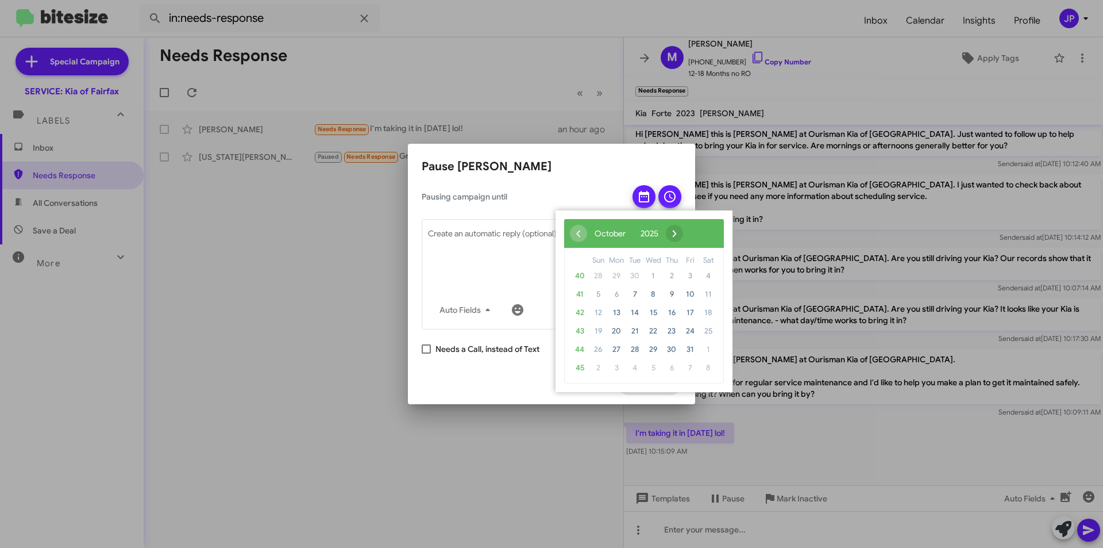 This screenshot has width=1103, height=548. I want to click on span: 43, so click(580, 331).